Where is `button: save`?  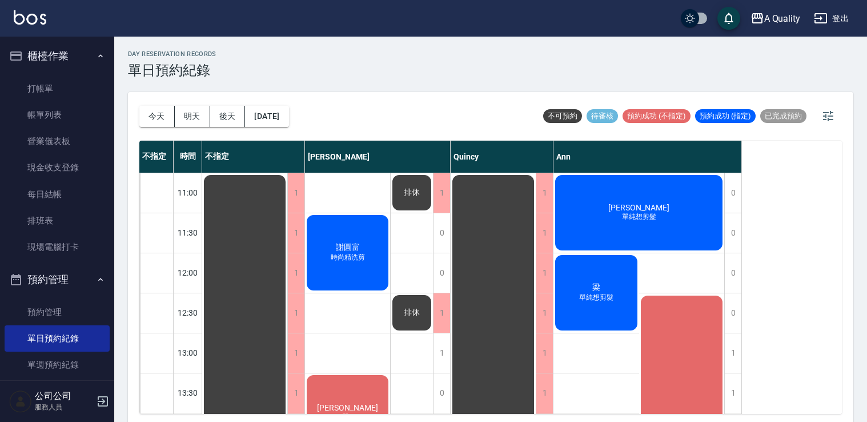
button: save is located at coordinates (729, 18).